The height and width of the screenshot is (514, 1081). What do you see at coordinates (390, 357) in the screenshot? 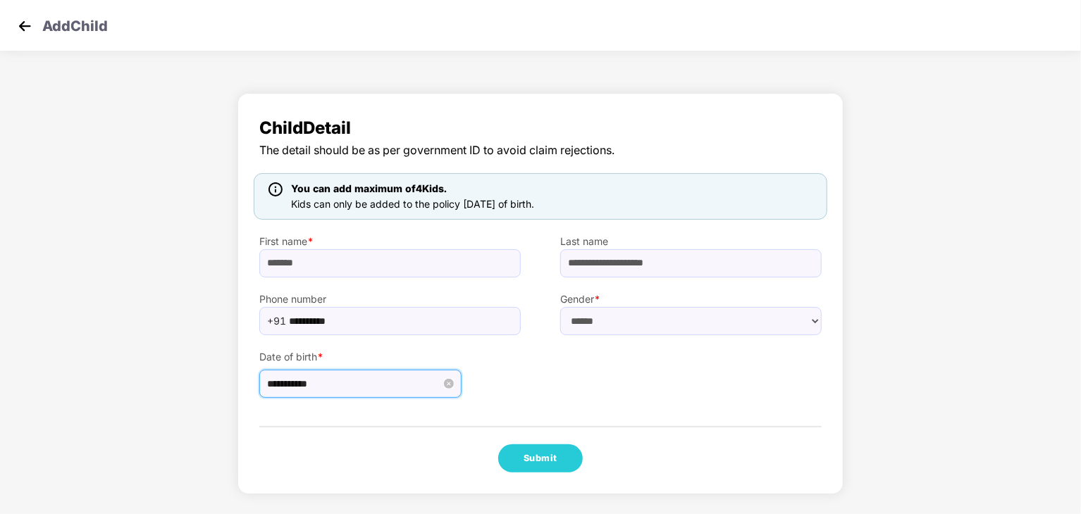
I see `label: Date of birth` at bounding box center [390, 357].